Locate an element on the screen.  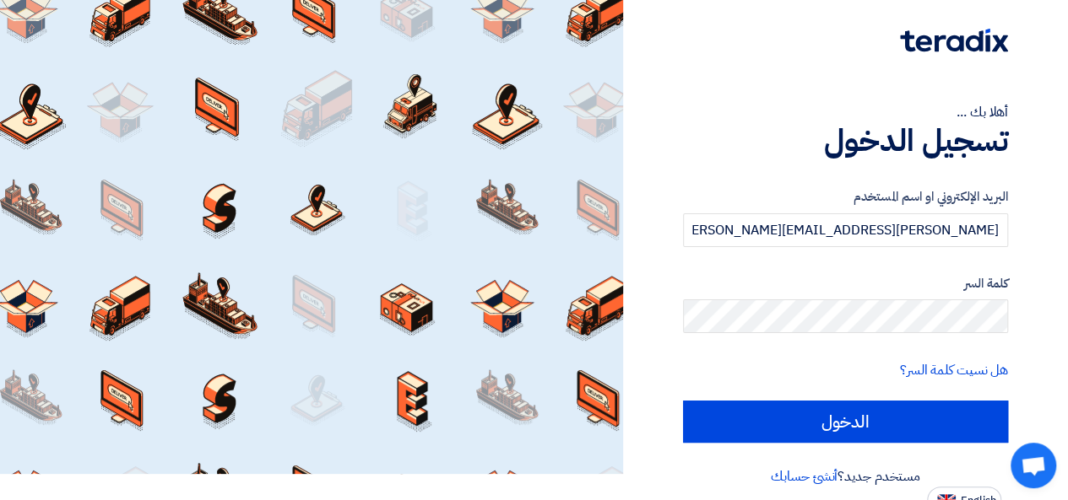
img: Teradix logo is located at coordinates (954, 41).